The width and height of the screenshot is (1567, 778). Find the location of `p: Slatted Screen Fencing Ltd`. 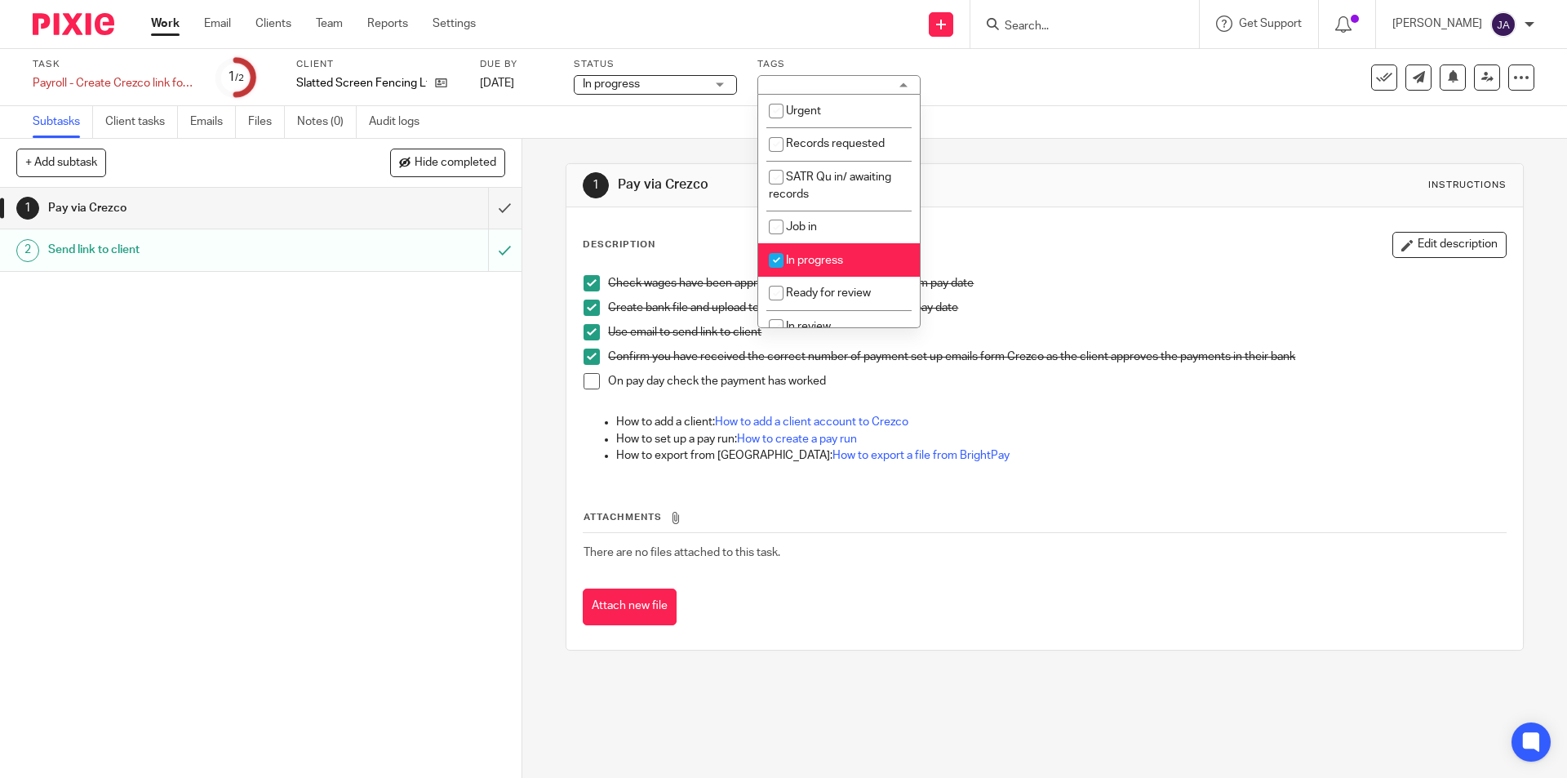

p: Slatted Screen Fencing Ltd is located at coordinates (362, 83).